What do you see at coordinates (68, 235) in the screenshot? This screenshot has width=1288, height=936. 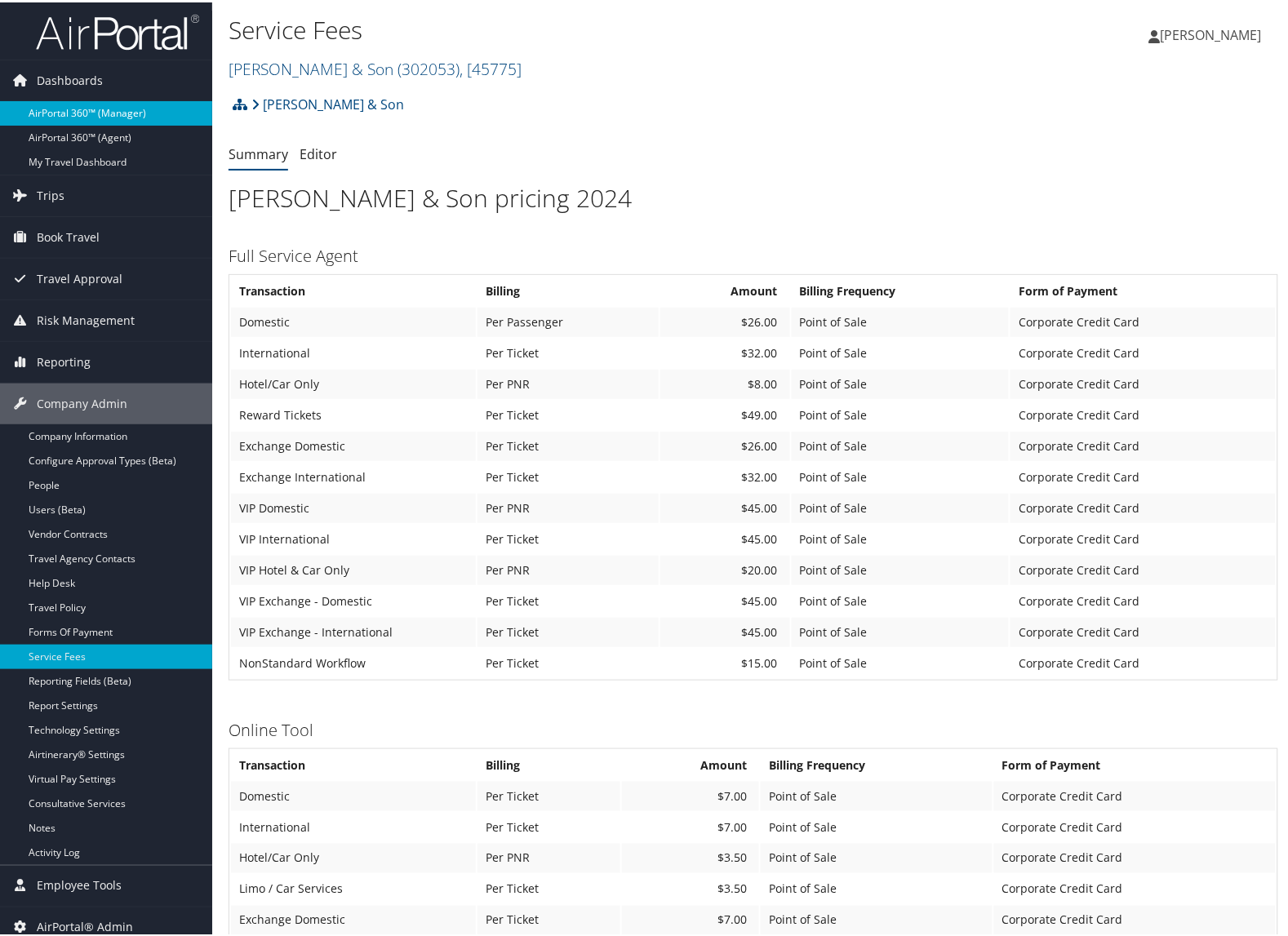 I see `span: Book Travel` at bounding box center [68, 235].